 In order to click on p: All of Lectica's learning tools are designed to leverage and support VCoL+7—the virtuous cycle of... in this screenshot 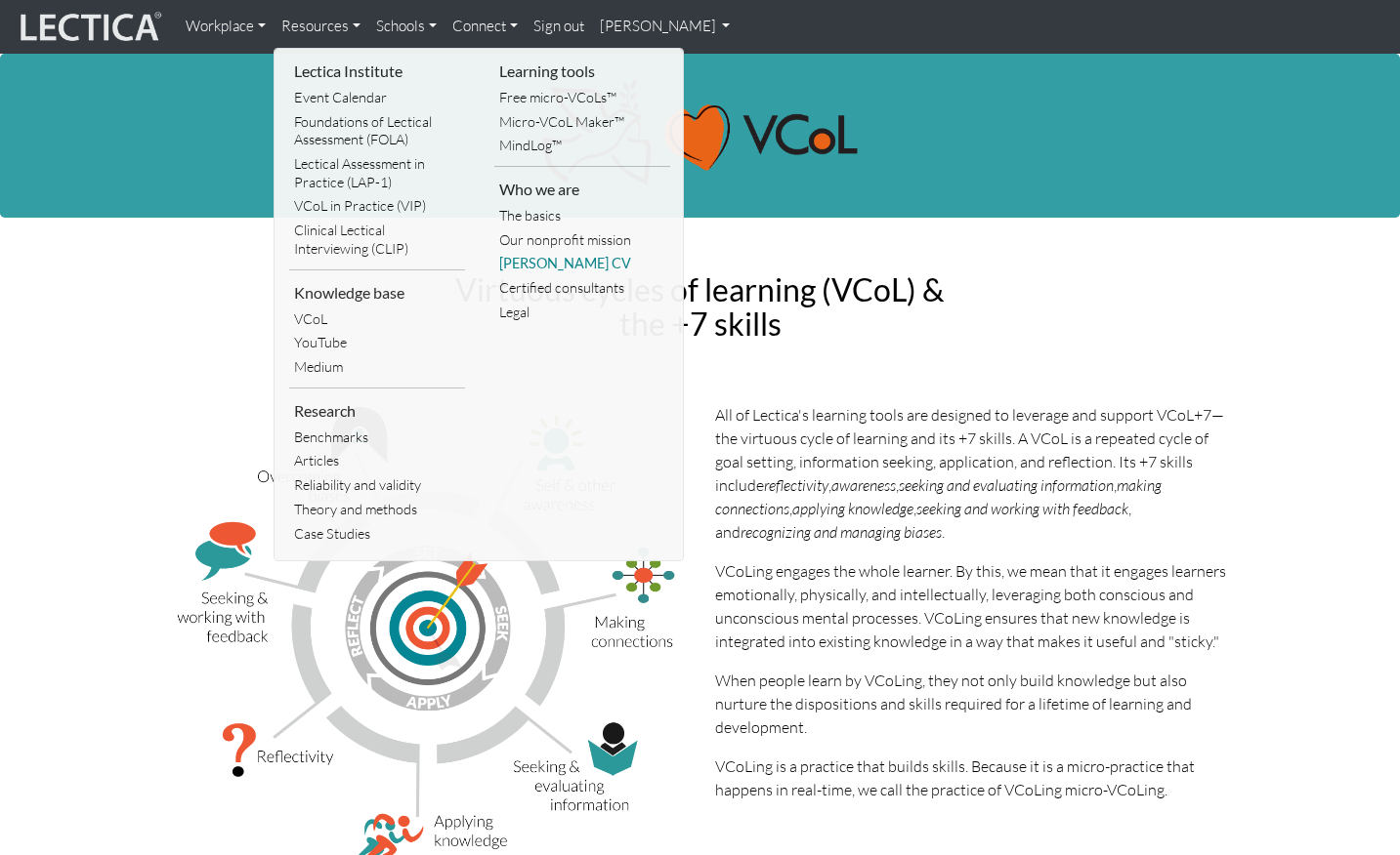, I will do `click(971, 473)`.